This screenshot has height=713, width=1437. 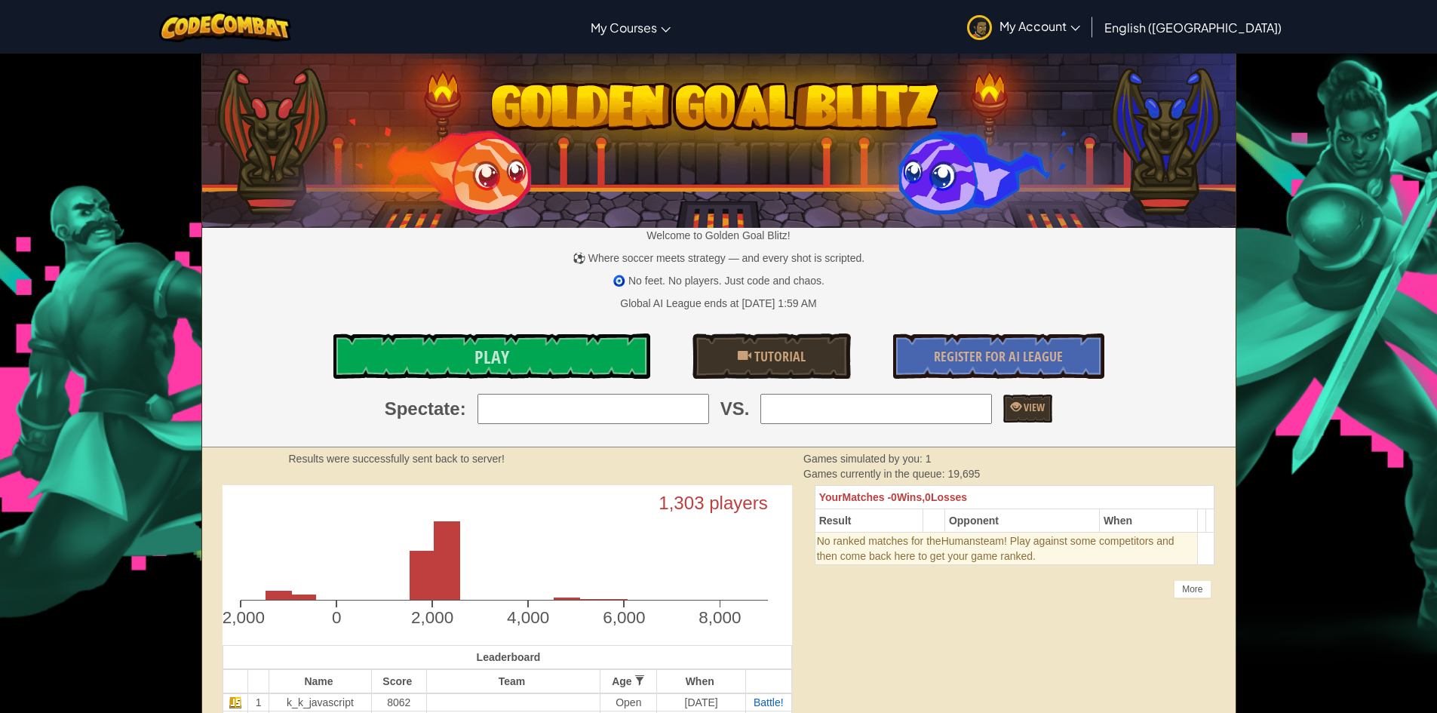 I want to click on a: My Account, so click(x=1024, y=26).